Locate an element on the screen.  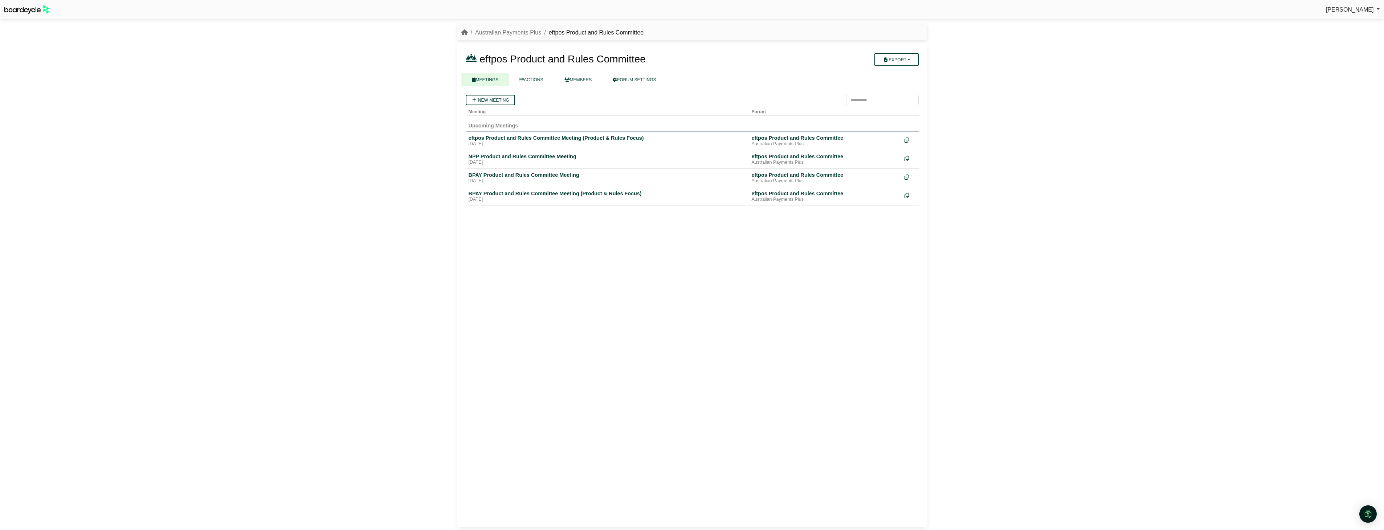
li: eftpos Product and Rules Committee is located at coordinates (592, 33).